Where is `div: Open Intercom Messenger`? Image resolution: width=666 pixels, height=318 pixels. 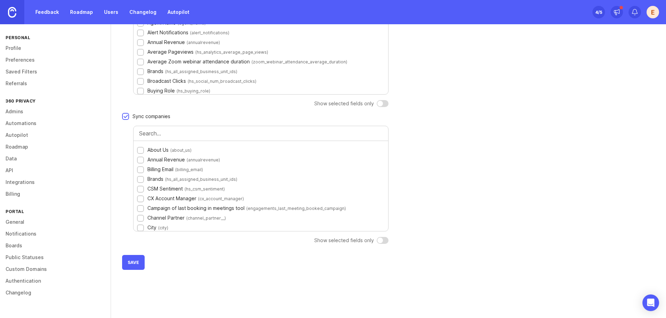 div: Open Intercom Messenger is located at coordinates (651, 303).